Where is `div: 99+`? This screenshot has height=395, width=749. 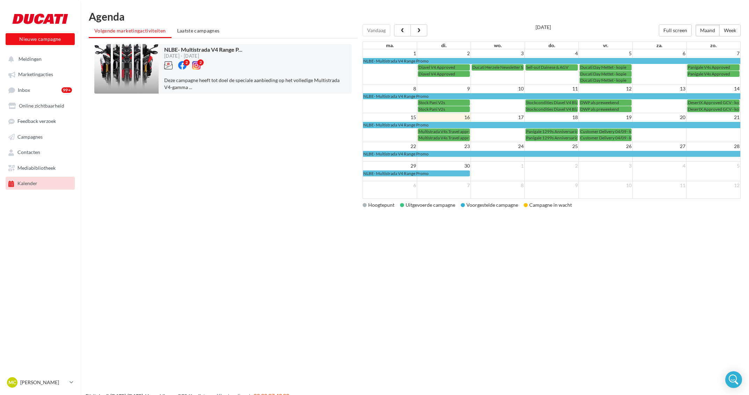
div: 99+ is located at coordinates (67, 90).